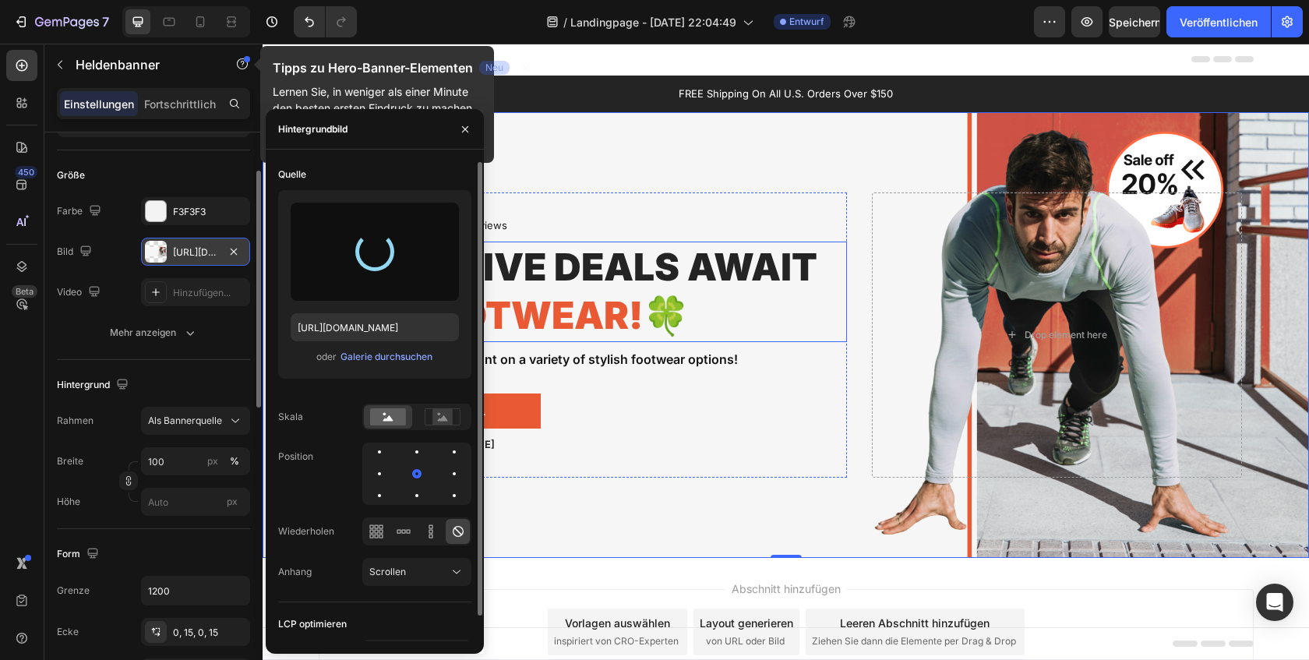 Image resolution: width=1309 pixels, height=660 pixels. What do you see at coordinates (355, 579) in the screenshot?
I see `font: Vorlagen auswählen` at bounding box center [355, 579].